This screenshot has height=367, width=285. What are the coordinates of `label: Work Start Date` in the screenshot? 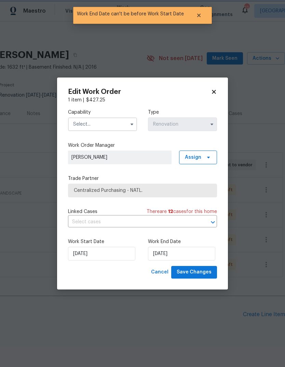 It's located at (102, 242).